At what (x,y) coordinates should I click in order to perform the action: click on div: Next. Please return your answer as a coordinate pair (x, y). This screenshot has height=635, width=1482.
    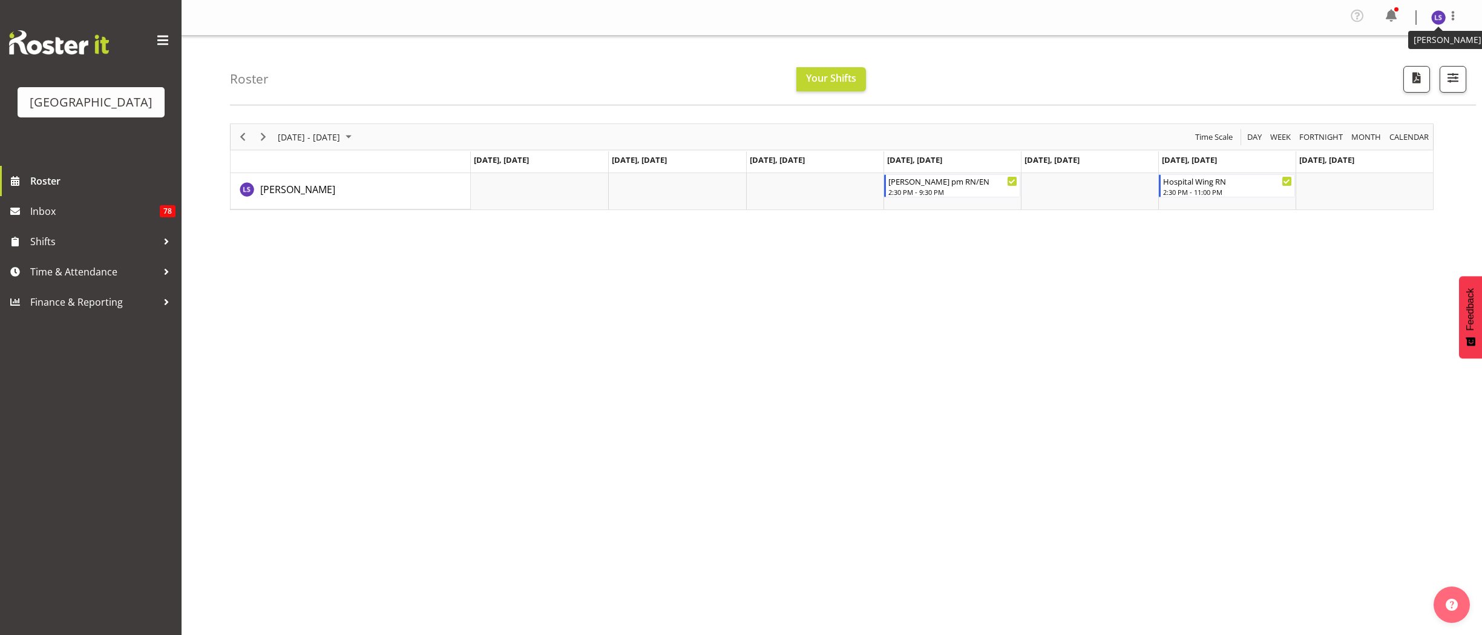
    Looking at the image, I should click on (263, 137).